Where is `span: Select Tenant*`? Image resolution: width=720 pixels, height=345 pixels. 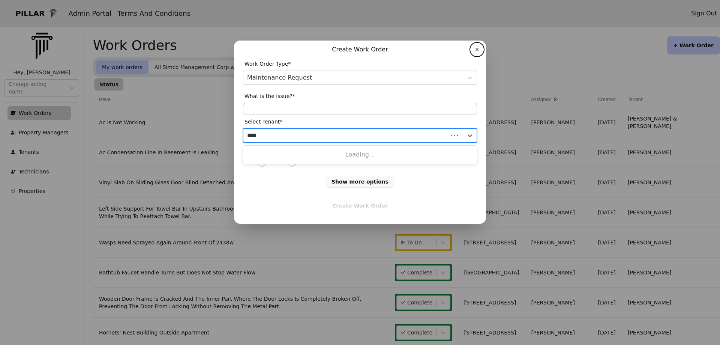
span: Select Tenant* is located at coordinates (263, 122).